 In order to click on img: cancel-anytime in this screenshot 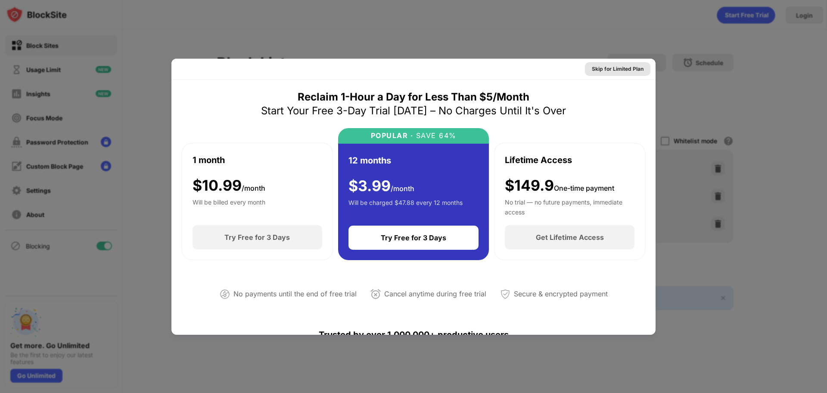, I will do `click(376, 294)`.